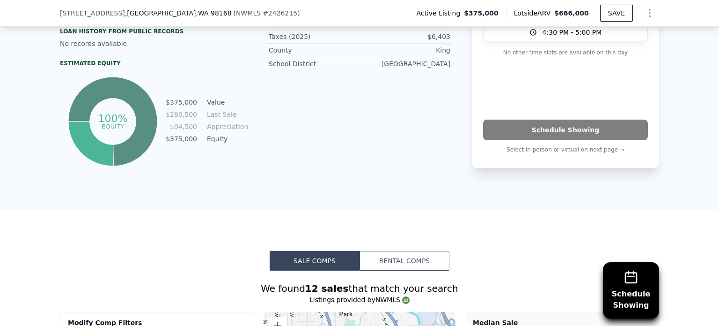 The width and height of the screenshot is (719, 326). Describe the element at coordinates (315, 260) in the screenshot. I see `button: Sale Comps` at that location.